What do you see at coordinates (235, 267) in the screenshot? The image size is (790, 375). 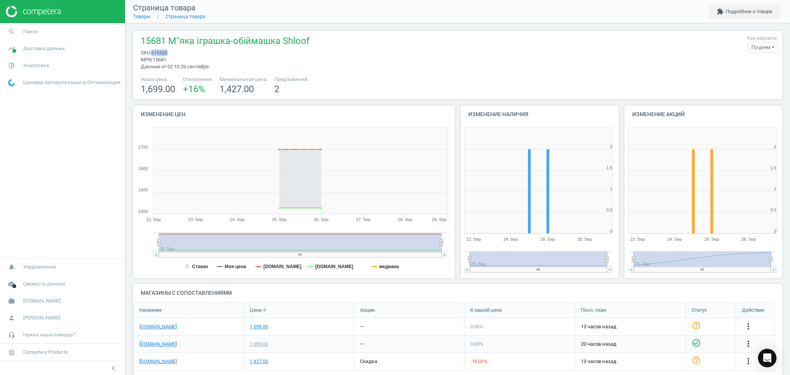 I see `tspan: Моя цена` at bounding box center [235, 267].